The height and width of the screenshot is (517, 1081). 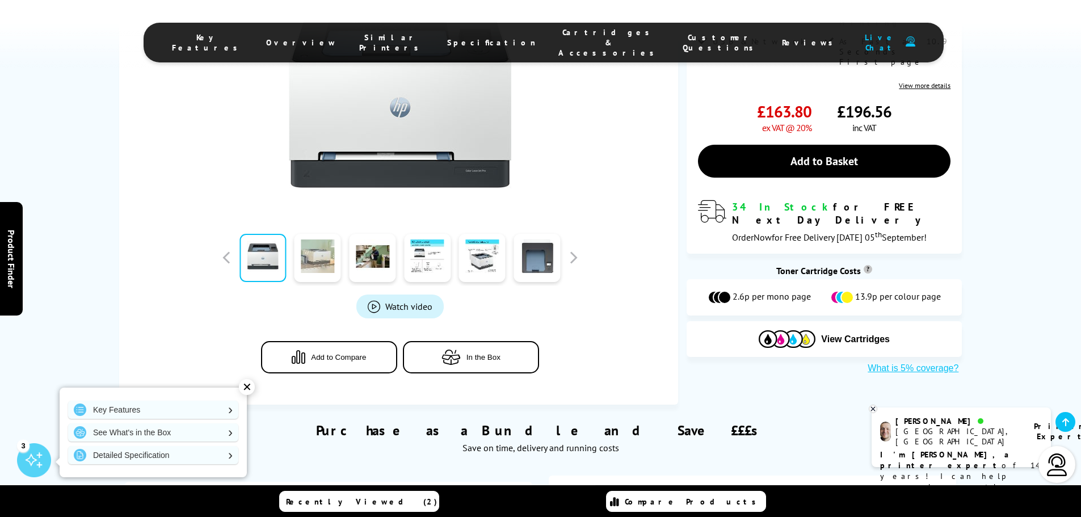 I want to click on span: 2.6p per mono page, so click(x=772, y=297).